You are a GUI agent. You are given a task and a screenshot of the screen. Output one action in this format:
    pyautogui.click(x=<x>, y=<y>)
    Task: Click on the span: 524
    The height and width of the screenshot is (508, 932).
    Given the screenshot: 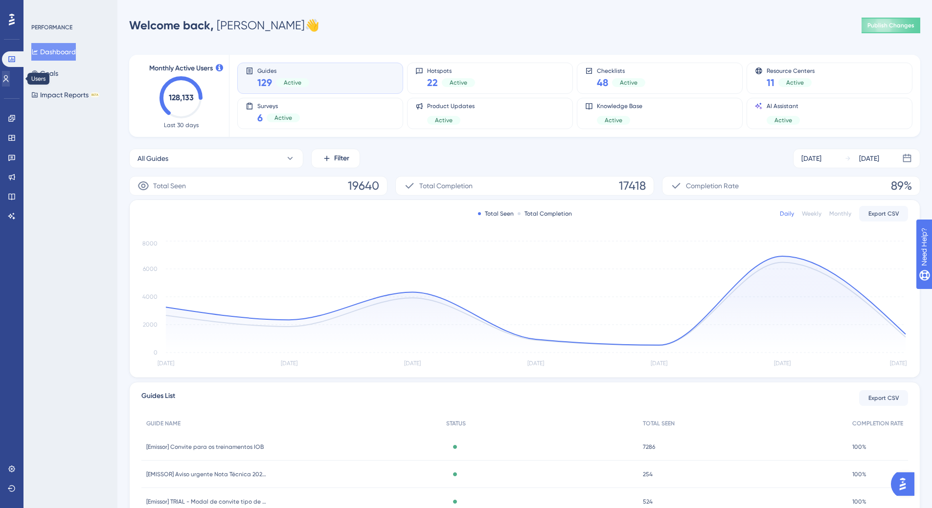 What is the action you would take?
    pyautogui.click(x=647, y=502)
    